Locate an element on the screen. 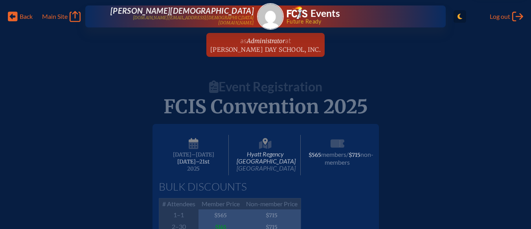 The height and width of the screenshot is (229, 531). span: at is located at coordinates (288, 40).